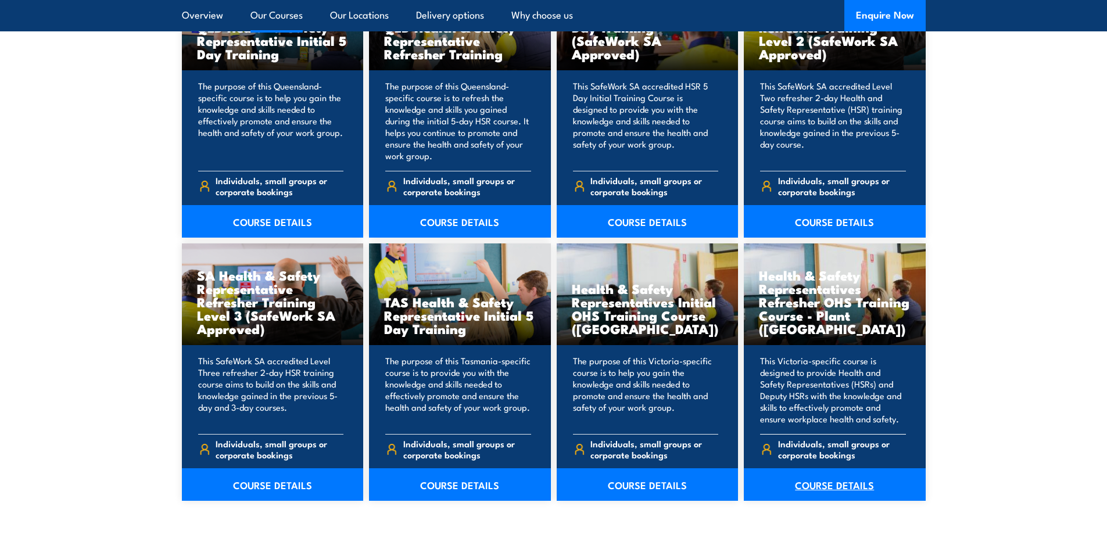 This screenshot has width=1107, height=549. Describe the element at coordinates (460, 40) in the screenshot. I see `h3: QLD Health & Safety Representative Refresher Training` at that location.